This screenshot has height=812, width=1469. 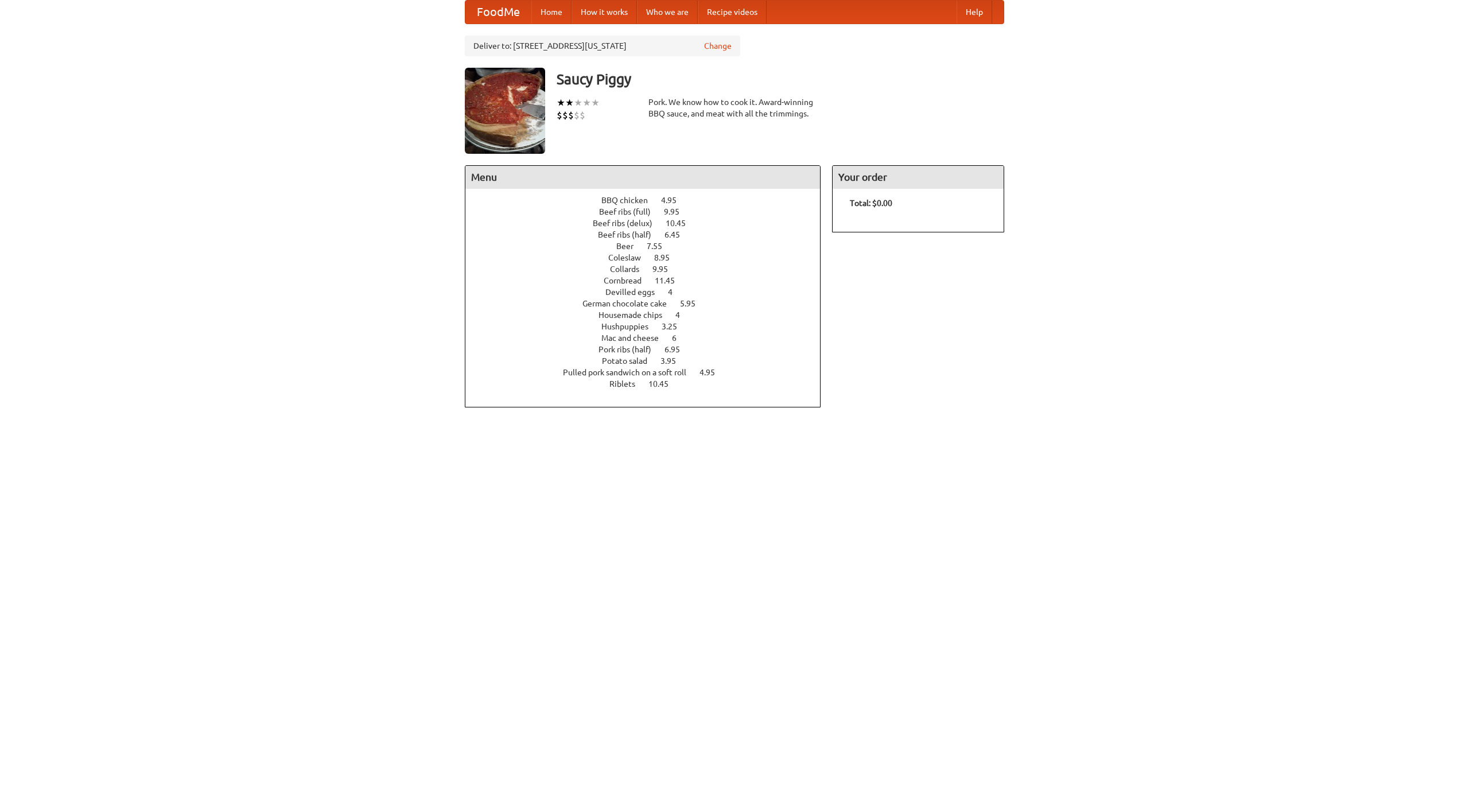 I want to click on span: 5.95, so click(x=693, y=304).